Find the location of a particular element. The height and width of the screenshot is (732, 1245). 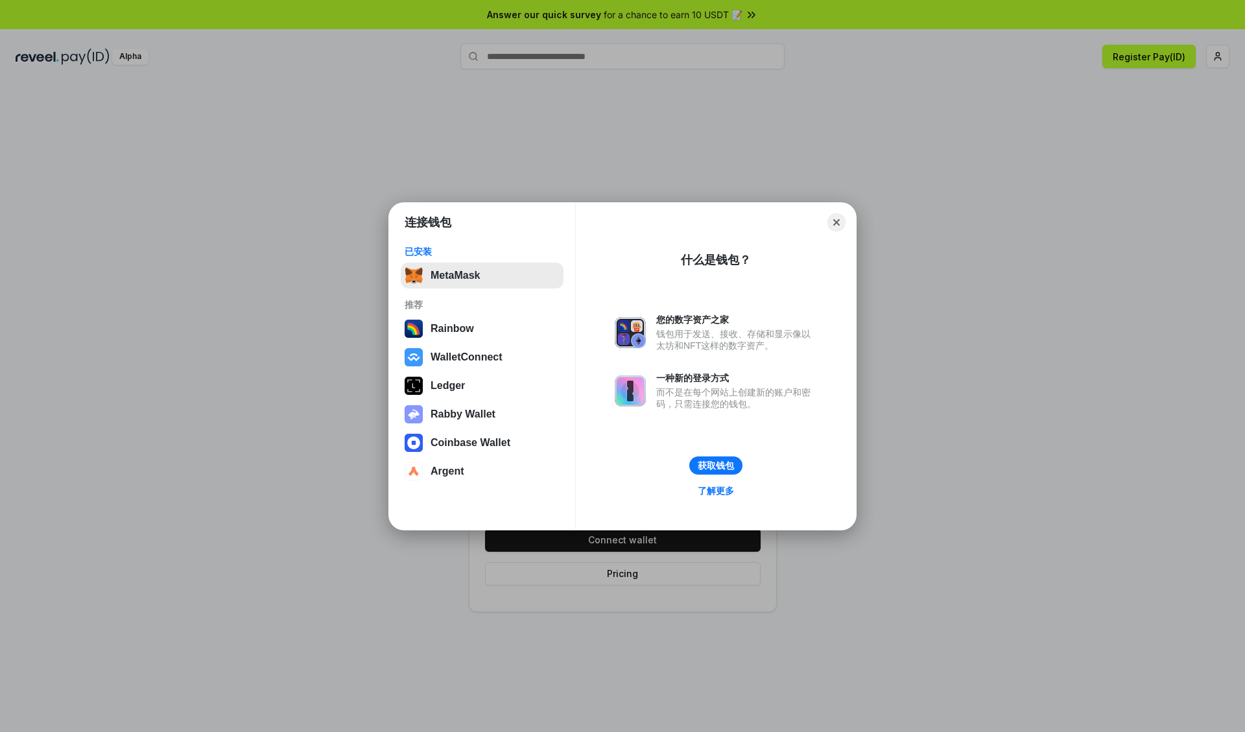

button: 获取钱包 is located at coordinates (716, 466).